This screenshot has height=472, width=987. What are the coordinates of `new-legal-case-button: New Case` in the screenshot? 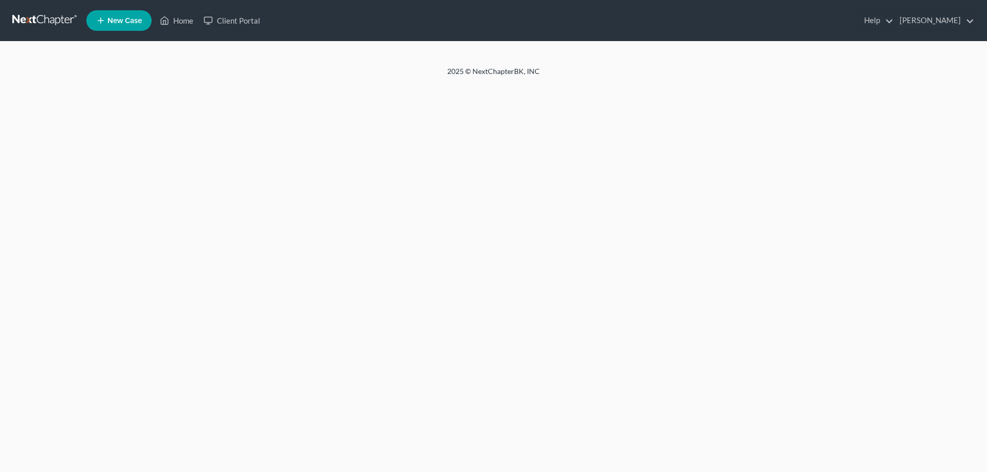 It's located at (119, 21).